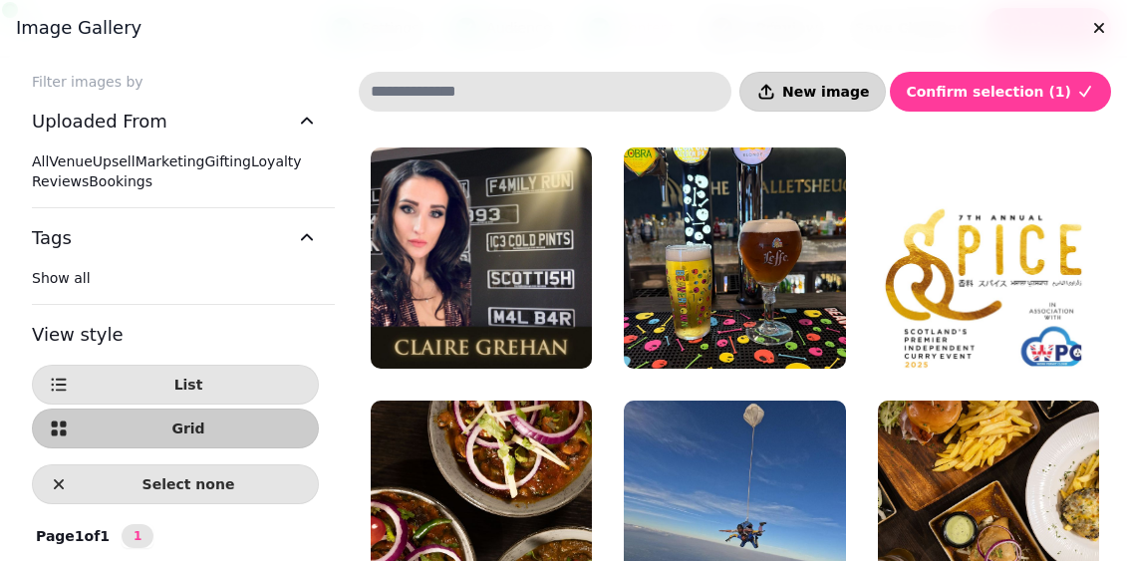 The height and width of the screenshot is (561, 1127). I want to click on button: Tags, so click(175, 238).